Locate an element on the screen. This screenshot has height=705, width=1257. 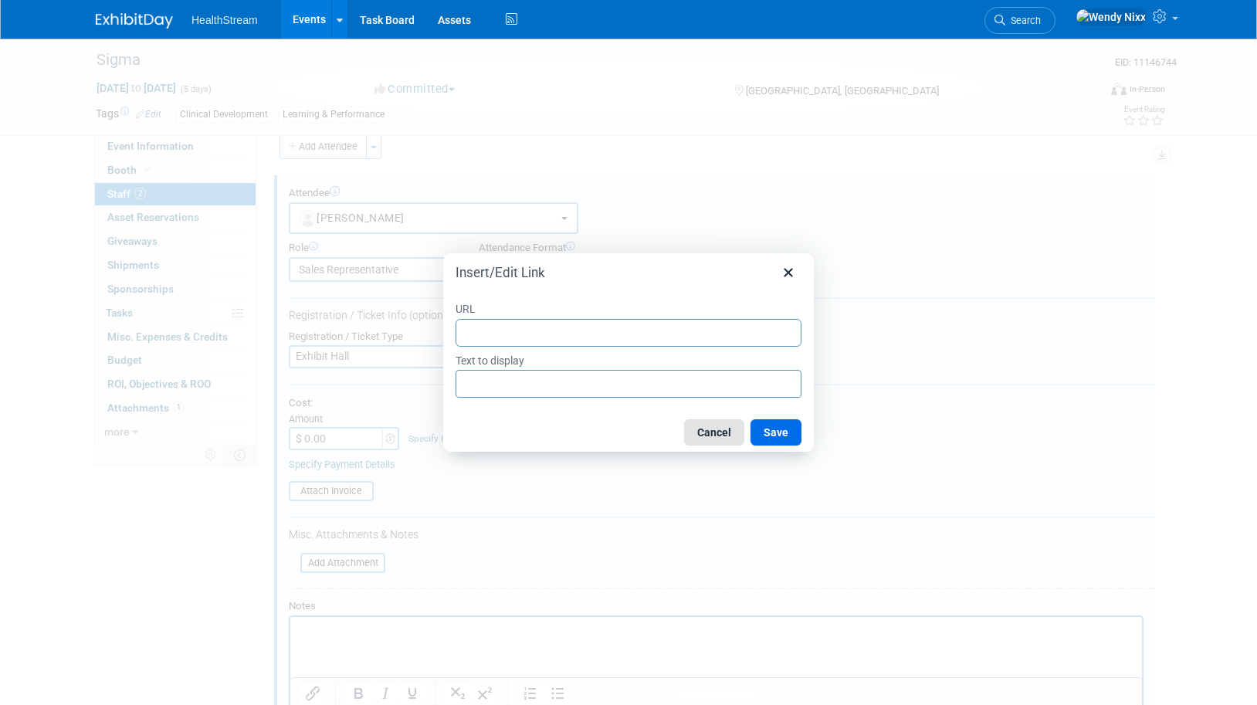
button: Close is located at coordinates (789, 273).